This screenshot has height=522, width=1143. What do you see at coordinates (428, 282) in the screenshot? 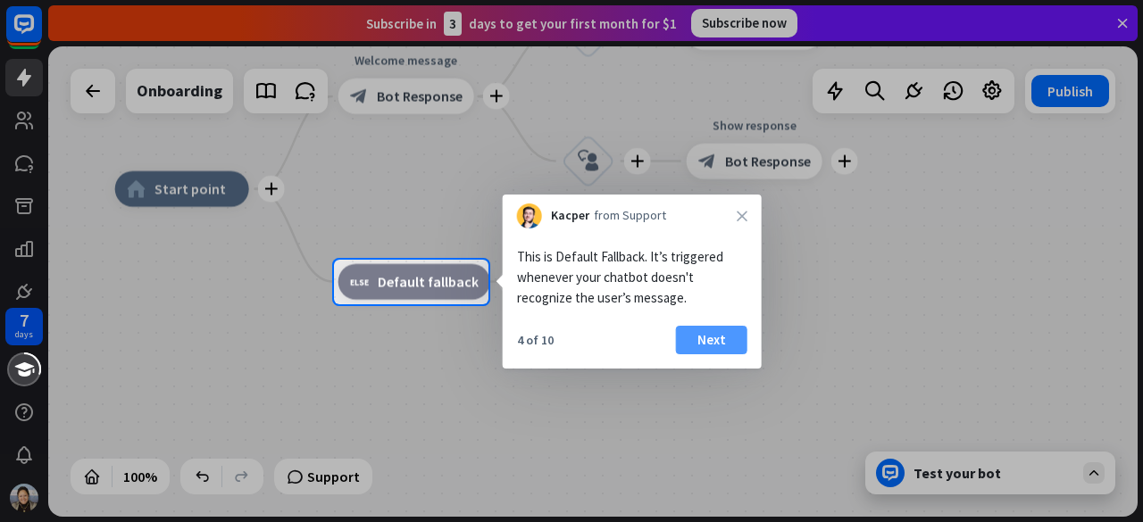
I see `span: Default fallback` at bounding box center [428, 282].